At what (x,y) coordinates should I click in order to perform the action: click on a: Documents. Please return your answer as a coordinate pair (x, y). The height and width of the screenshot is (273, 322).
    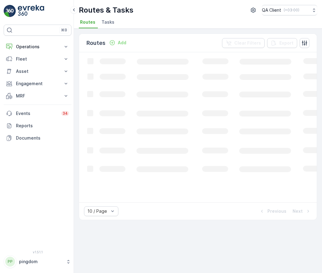
    Looking at the image, I should click on (37, 138).